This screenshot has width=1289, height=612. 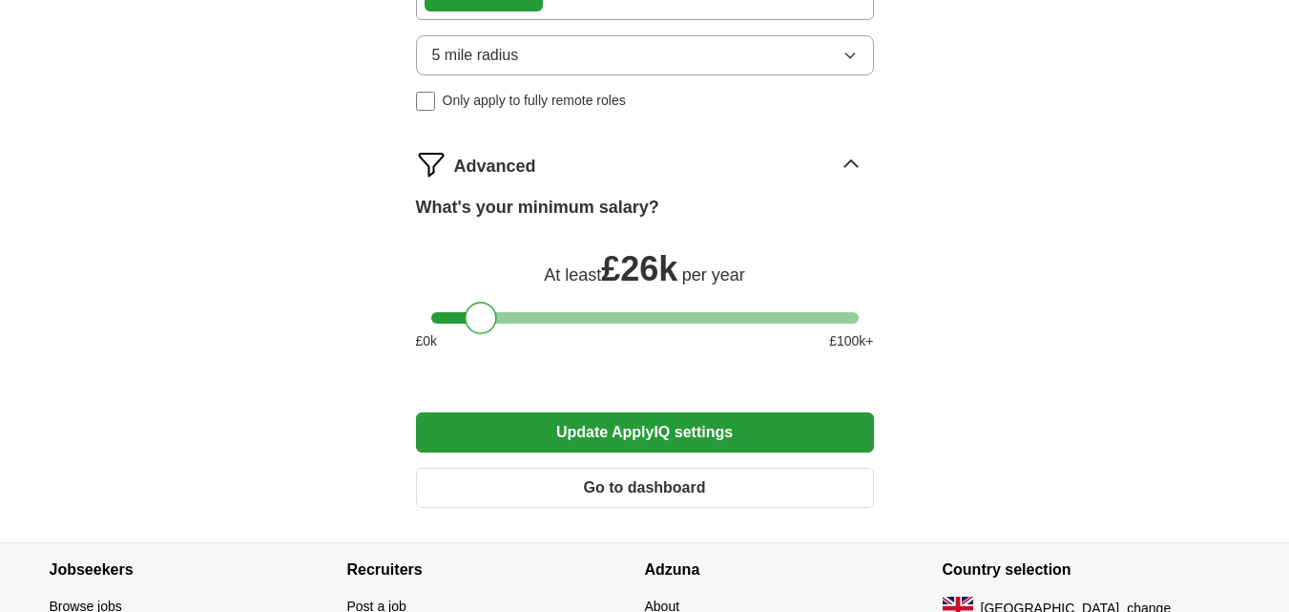 I want to click on label: What's your minimum salary?, so click(x=537, y=207).